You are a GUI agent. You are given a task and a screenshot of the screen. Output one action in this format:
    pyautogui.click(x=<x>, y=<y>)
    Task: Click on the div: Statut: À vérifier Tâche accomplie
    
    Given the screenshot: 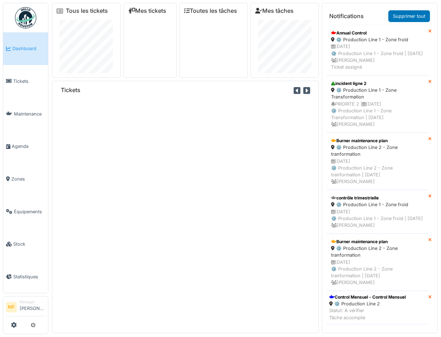 What is the action you would take?
    pyautogui.click(x=367, y=314)
    